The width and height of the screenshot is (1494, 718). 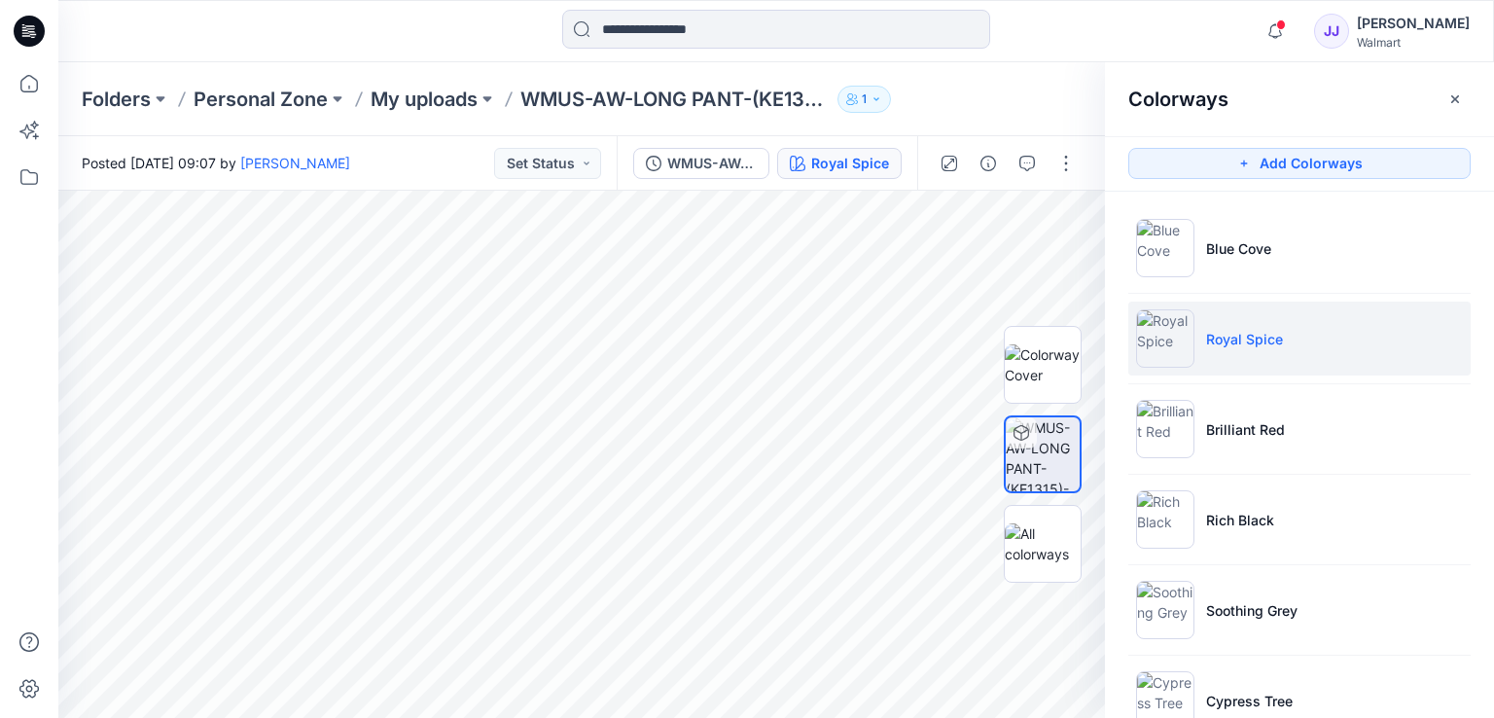 What do you see at coordinates (1178, 99) in the screenshot?
I see `h2: Colorways` at bounding box center [1178, 99].